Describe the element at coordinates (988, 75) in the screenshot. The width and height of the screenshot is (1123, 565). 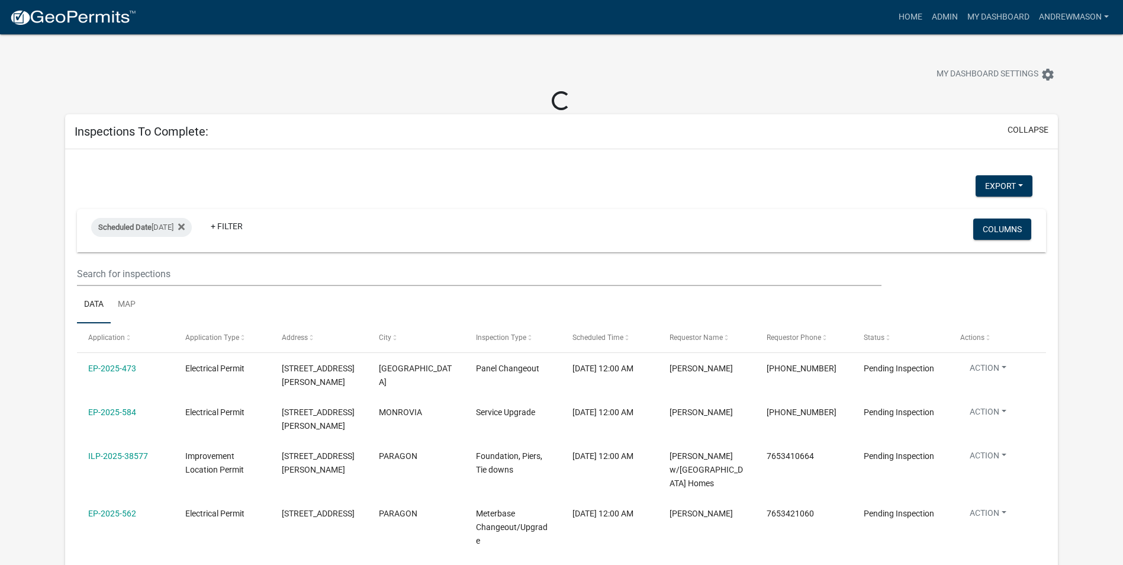
I see `span: My Dashboard Settings` at that location.